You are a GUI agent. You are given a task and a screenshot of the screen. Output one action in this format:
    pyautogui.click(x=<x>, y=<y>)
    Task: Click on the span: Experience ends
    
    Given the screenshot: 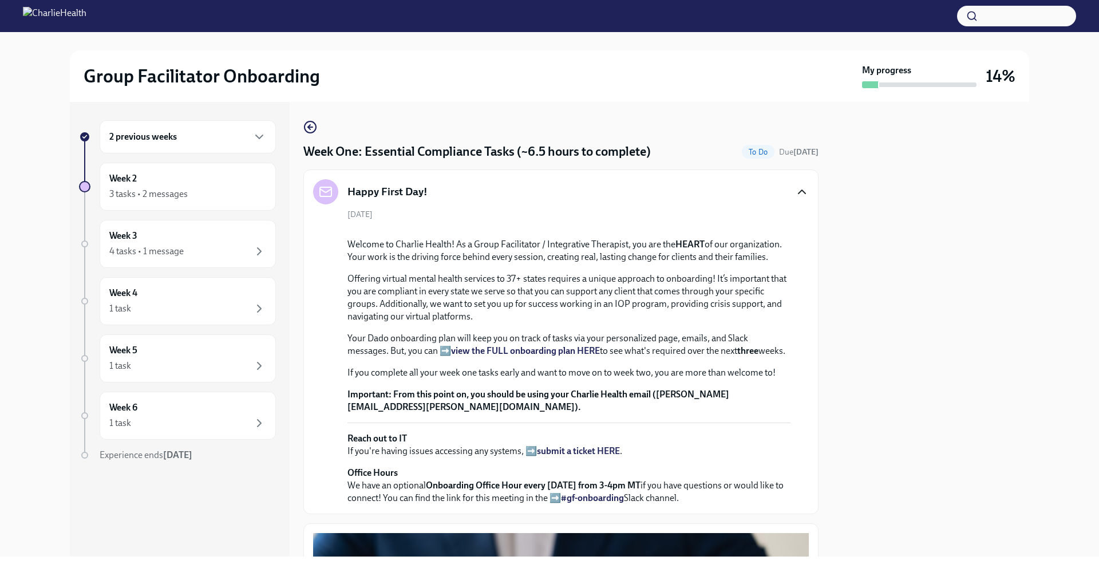 What is the action you would take?
    pyautogui.click(x=146, y=454)
    